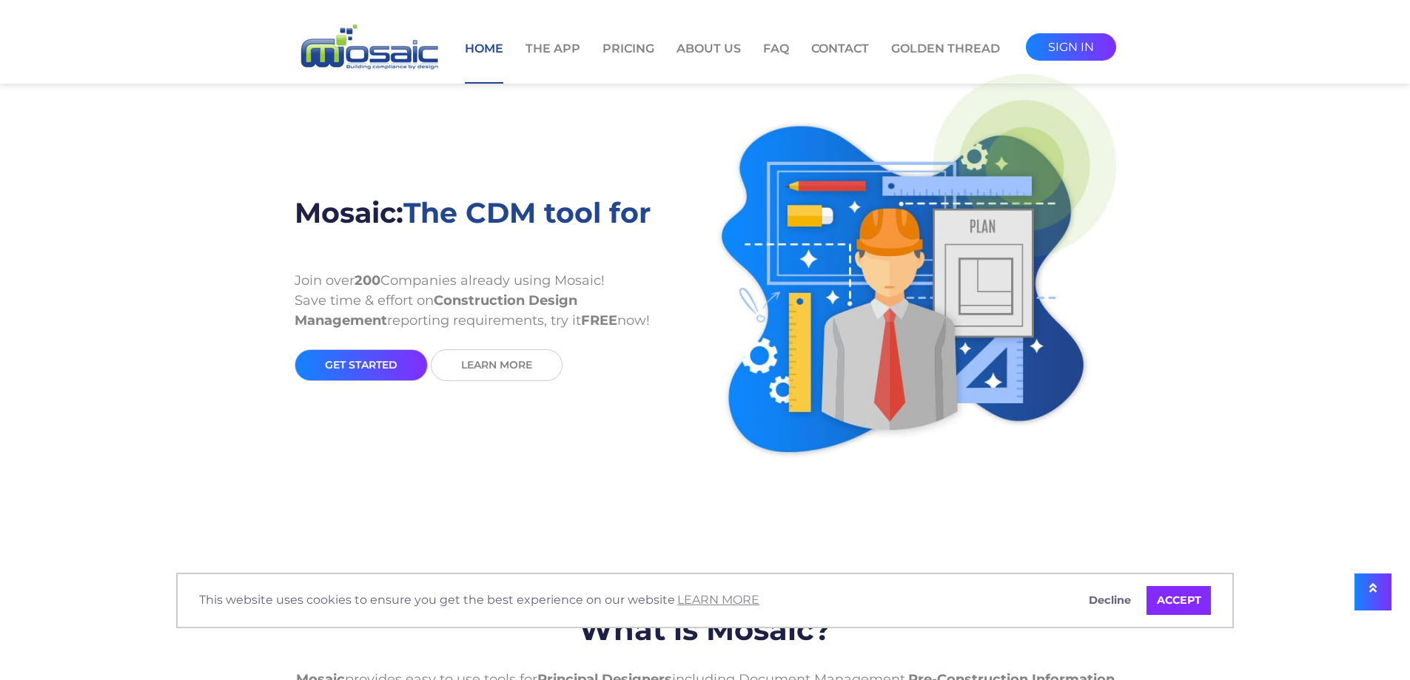  Describe the element at coordinates (709, 61) in the screenshot. I see `a: About Us` at that location.